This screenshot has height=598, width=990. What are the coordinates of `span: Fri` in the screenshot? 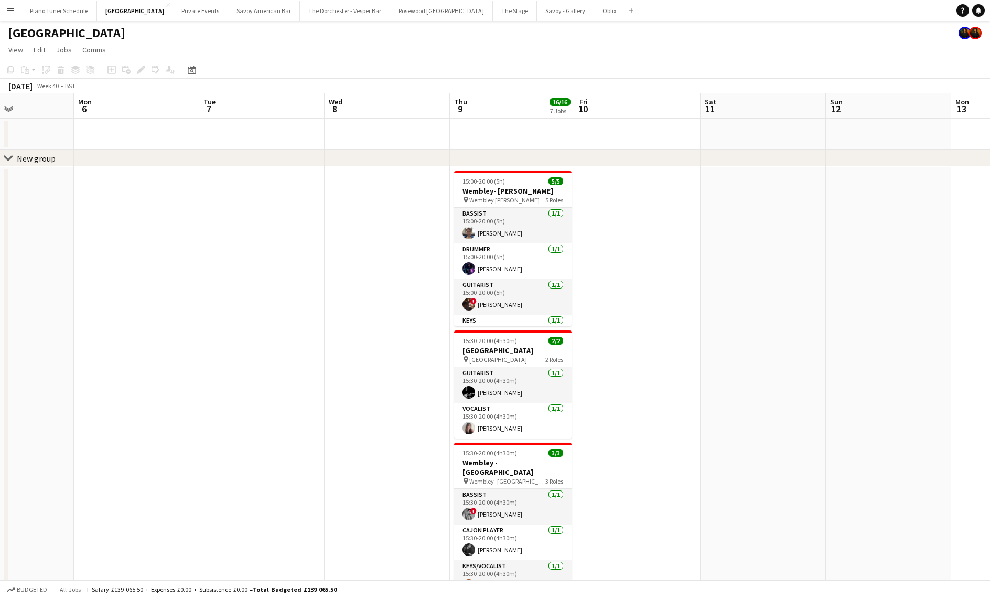 It's located at (584, 102).